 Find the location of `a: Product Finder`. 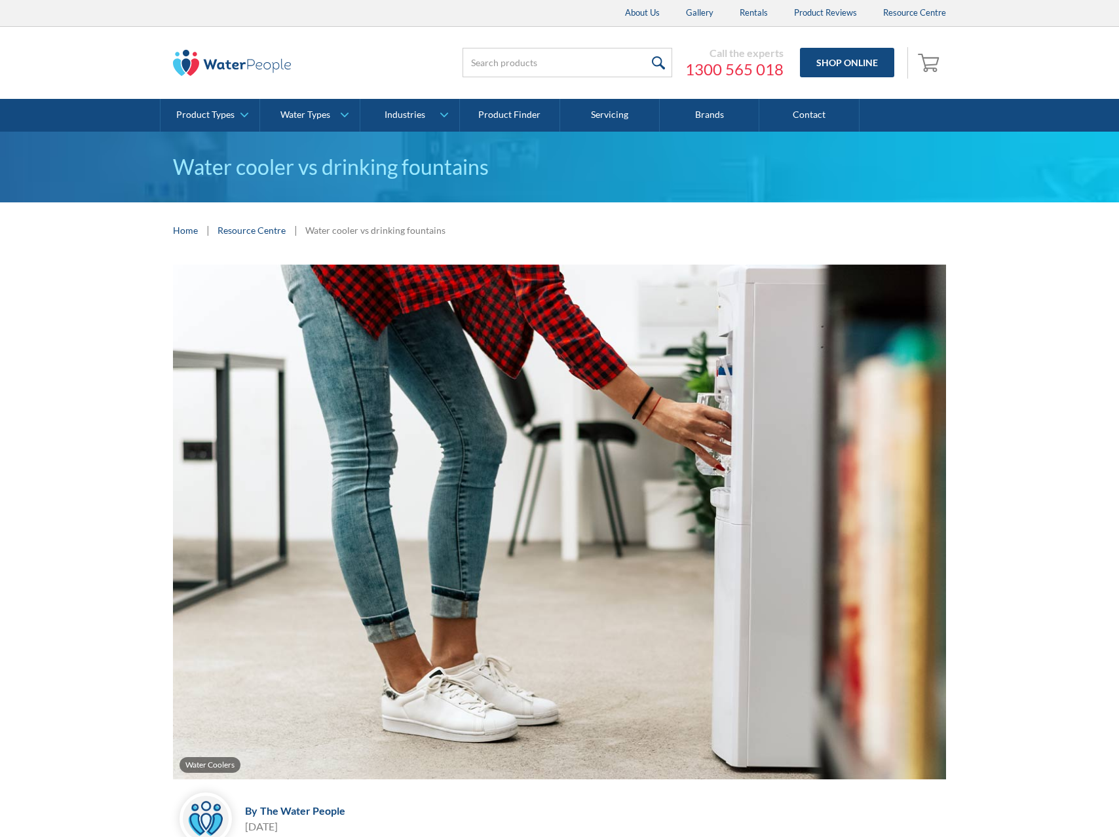

a: Product Finder is located at coordinates (510, 115).